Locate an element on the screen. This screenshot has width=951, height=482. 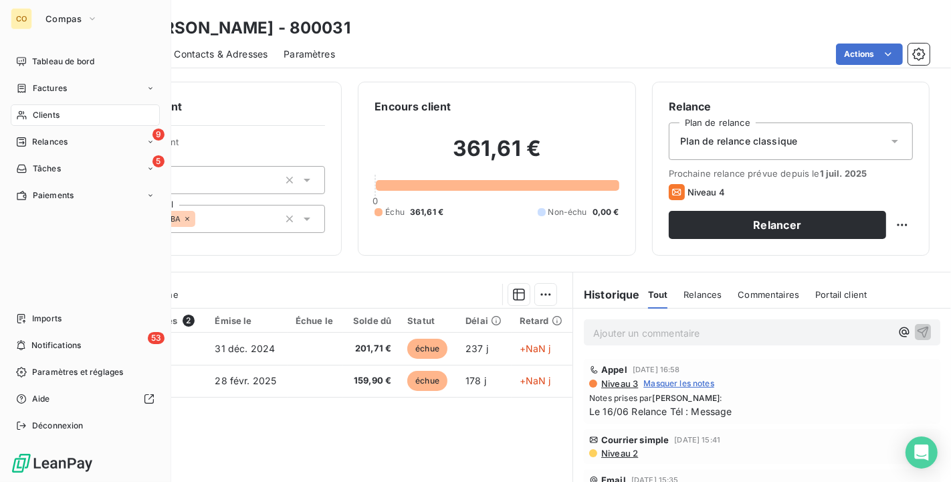
a: Aide is located at coordinates (85, 399).